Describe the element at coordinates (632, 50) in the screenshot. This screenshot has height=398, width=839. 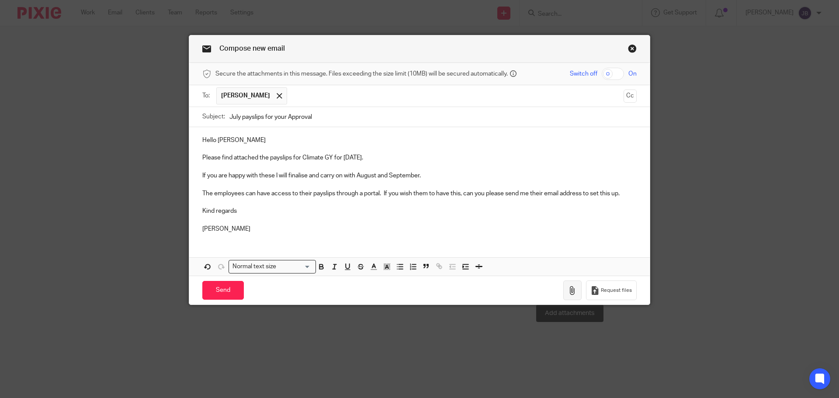
I see `a: Close this dialog window` at that location.